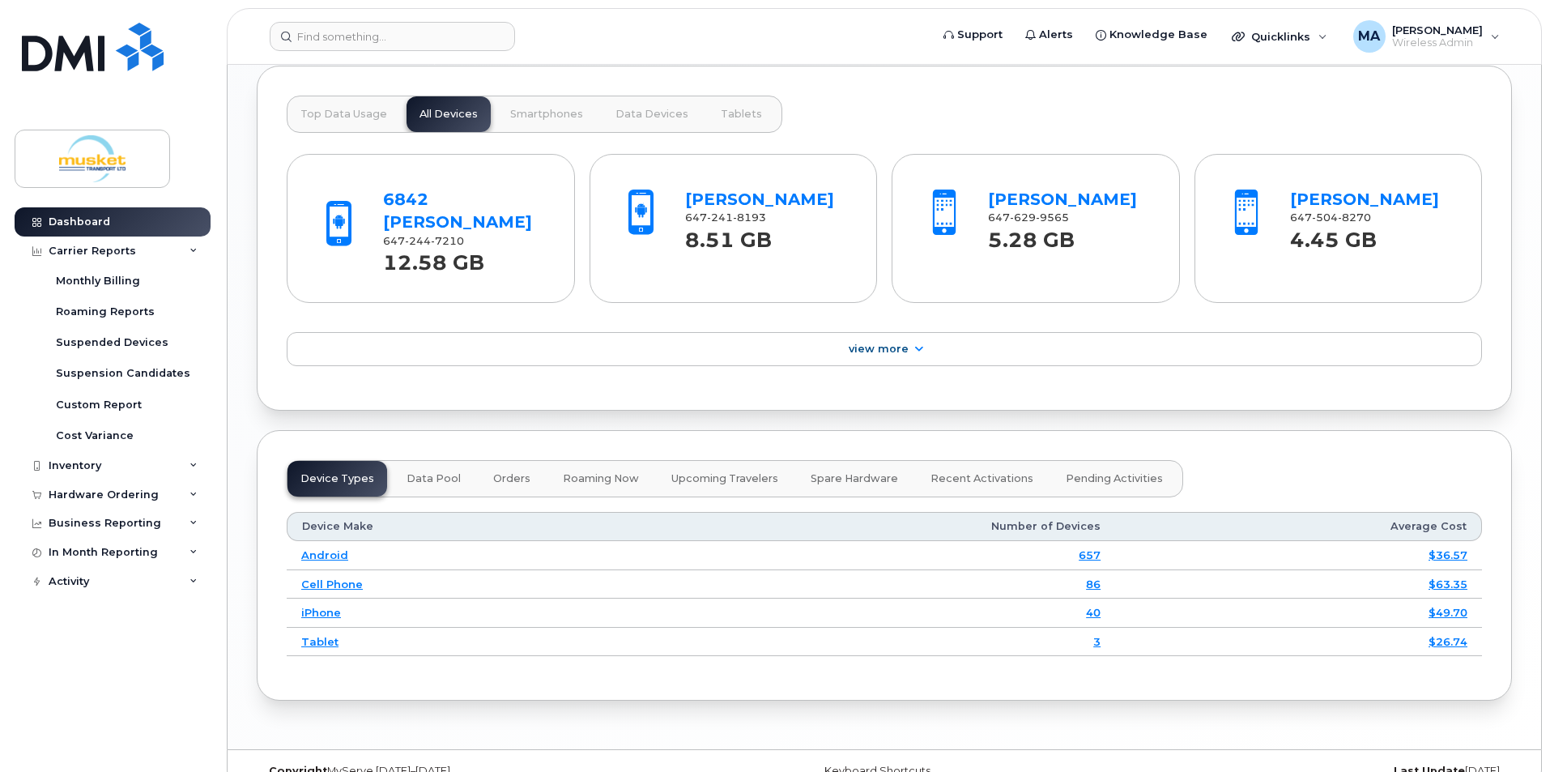 The width and height of the screenshot is (1550, 772). Describe the element at coordinates (1023, 217) in the screenshot. I see `span: 629` at that location.